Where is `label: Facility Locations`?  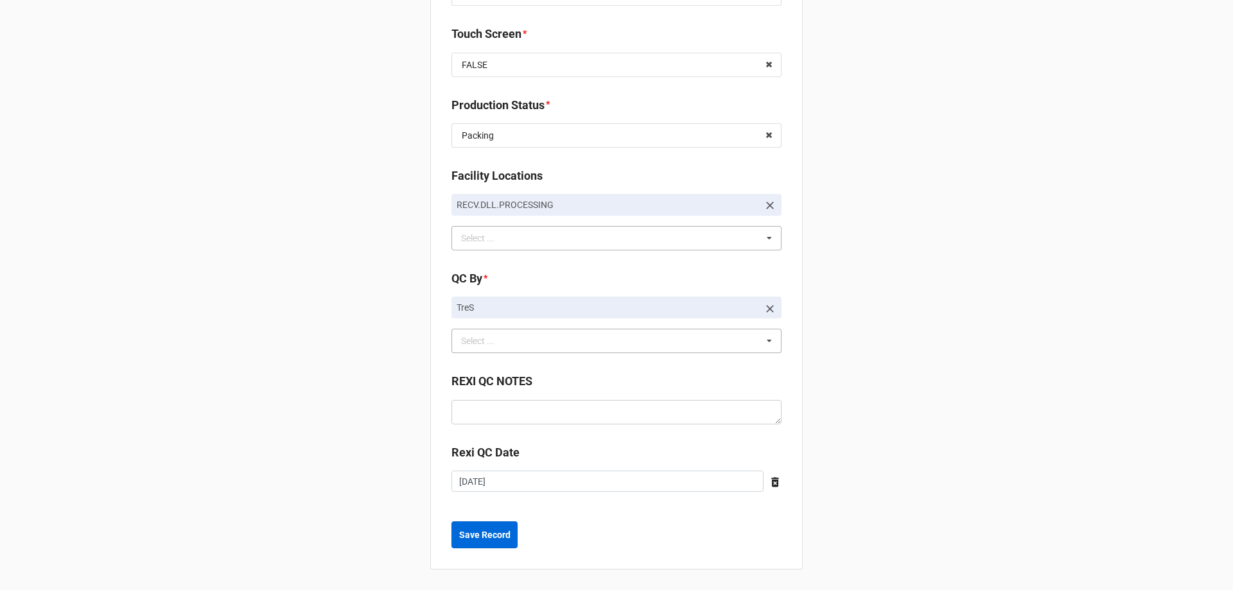
label: Facility Locations is located at coordinates (497, 176).